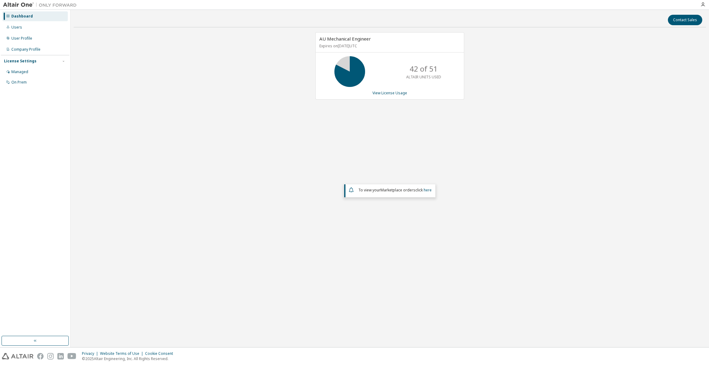 The image size is (709, 365). Describe the element at coordinates (428, 190) in the screenshot. I see `a: here` at that location.